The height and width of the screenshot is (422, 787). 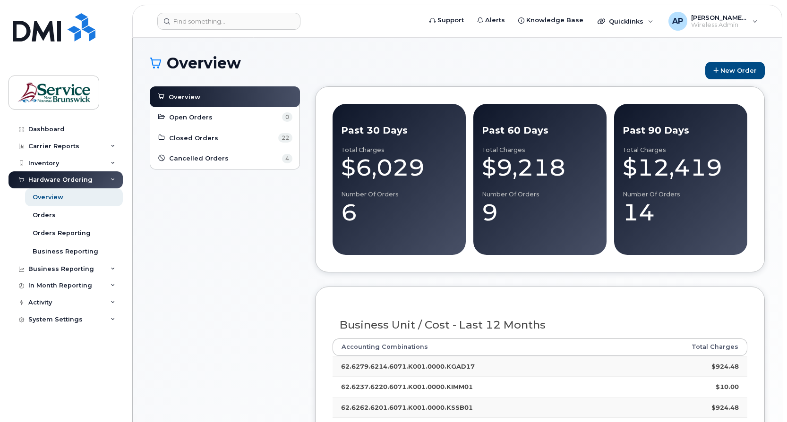 What do you see at coordinates (285, 138) in the screenshot?
I see `span: 22` at bounding box center [285, 138].